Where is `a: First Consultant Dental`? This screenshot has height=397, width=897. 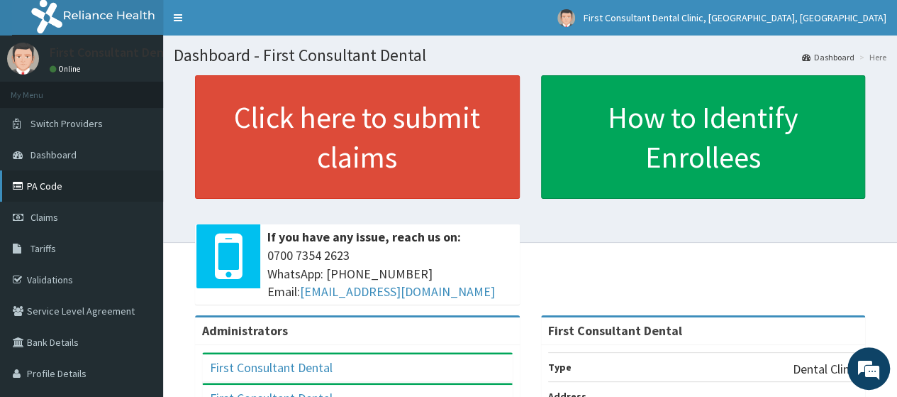
a: First Consultant Dental is located at coordinates (271, 367).